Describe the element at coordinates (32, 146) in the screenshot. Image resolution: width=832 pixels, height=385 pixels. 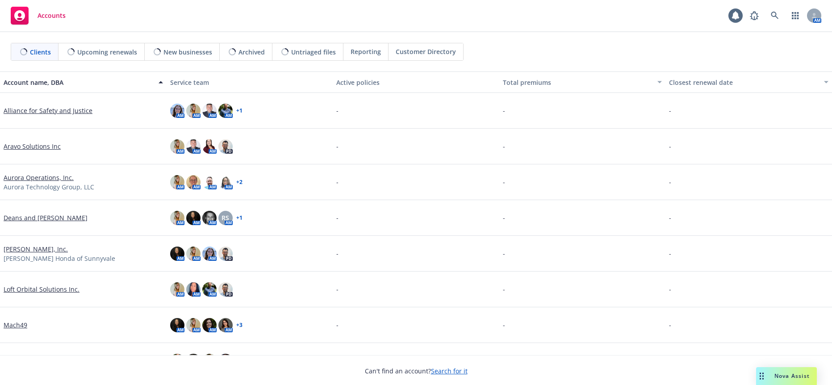
I see `a: Aravo Solutions Inc` at that location.